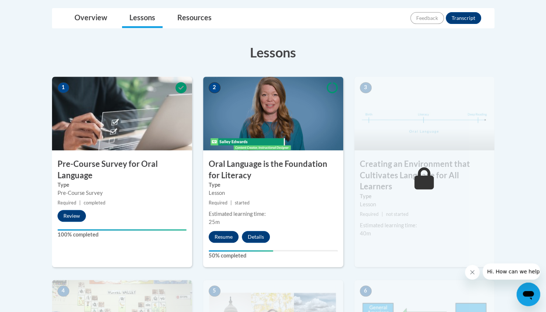 This screenshot has width=546, height=312. Describe the element at coordinates (273, 170) in the screenshot. I see `h3: Oral Language is the Foundation for Literacy` at that location.